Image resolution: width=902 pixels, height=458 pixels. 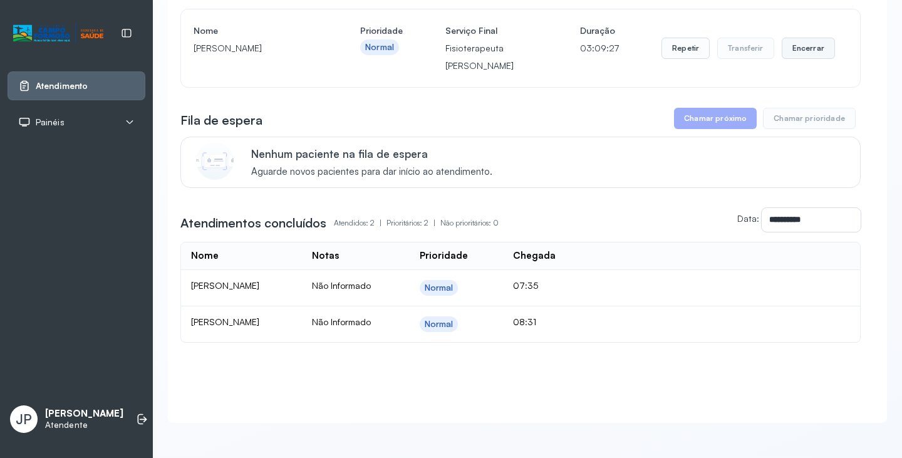 What do you see at coordinates (599, 31) in the screenshot?
I see `h4: Duração` at bounding box center [599, 31].